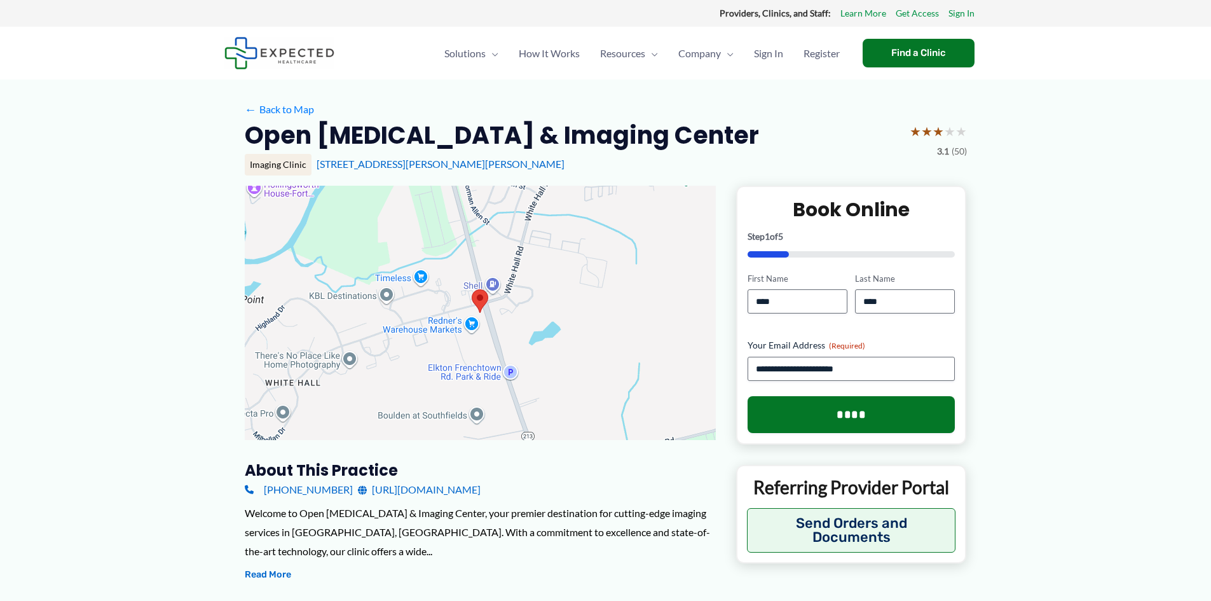 This screenshot has height=601, width=1211. What do you see at coordinates (767, 236) in the screenshot?
I see `span: 1` at bounding box center [767, 236].